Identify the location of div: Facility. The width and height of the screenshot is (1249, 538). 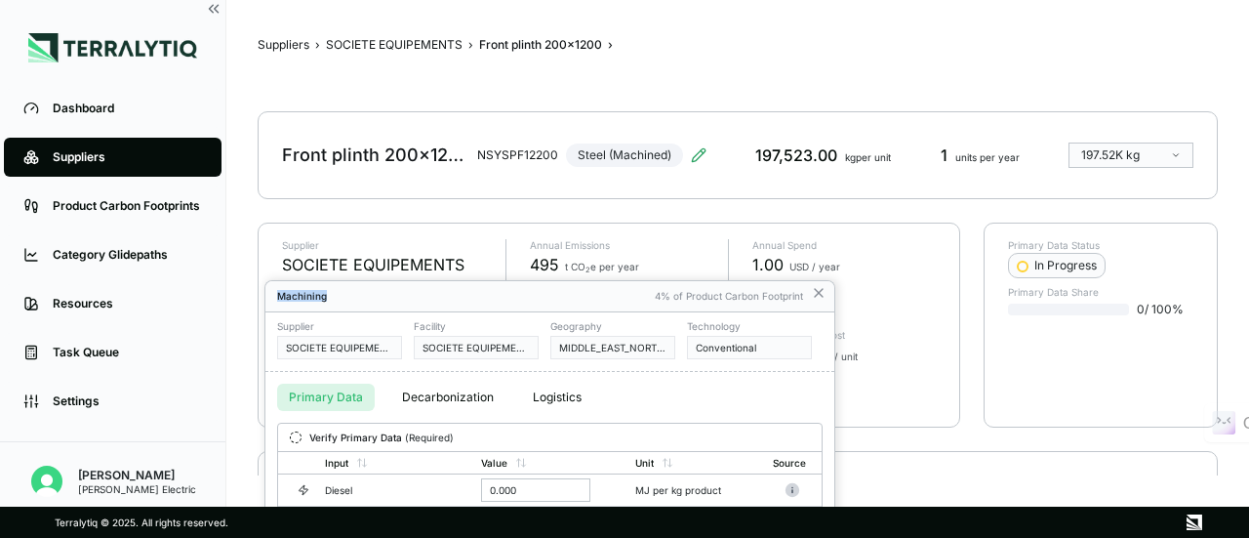
(476, 326).